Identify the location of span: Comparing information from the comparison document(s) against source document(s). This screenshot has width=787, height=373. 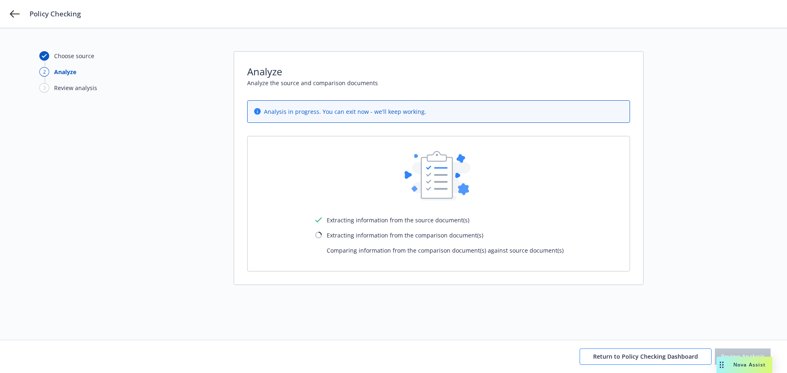
(445, 250).